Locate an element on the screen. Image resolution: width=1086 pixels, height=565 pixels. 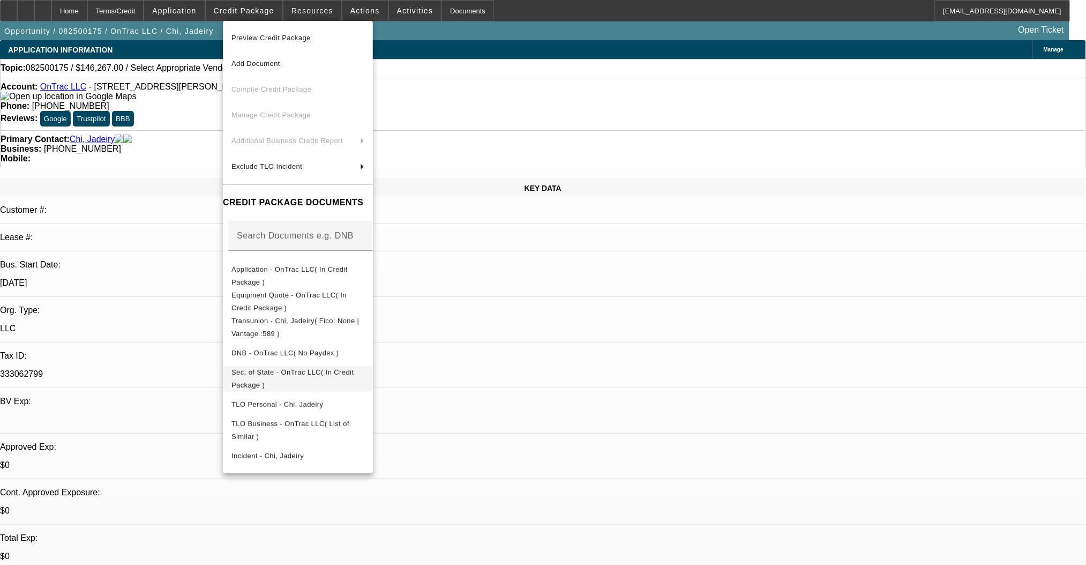
button: DNB - OnTrac LLC( No Paydex ) is located at coordinates (298, 353).